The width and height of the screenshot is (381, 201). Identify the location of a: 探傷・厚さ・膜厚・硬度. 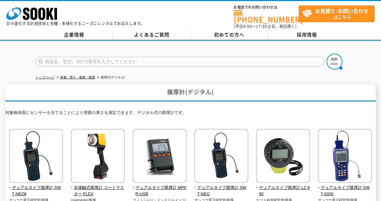
(78, 77).